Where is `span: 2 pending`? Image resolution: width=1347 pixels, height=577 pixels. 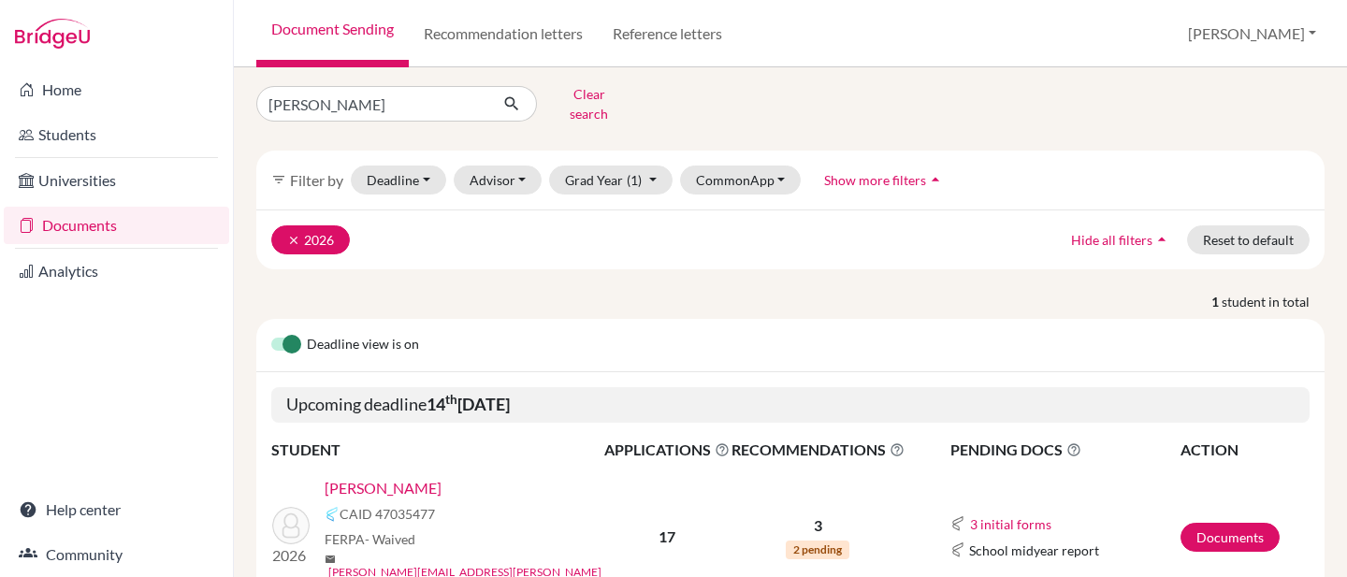
span: 2 pending is located at coordinates (818, 550).